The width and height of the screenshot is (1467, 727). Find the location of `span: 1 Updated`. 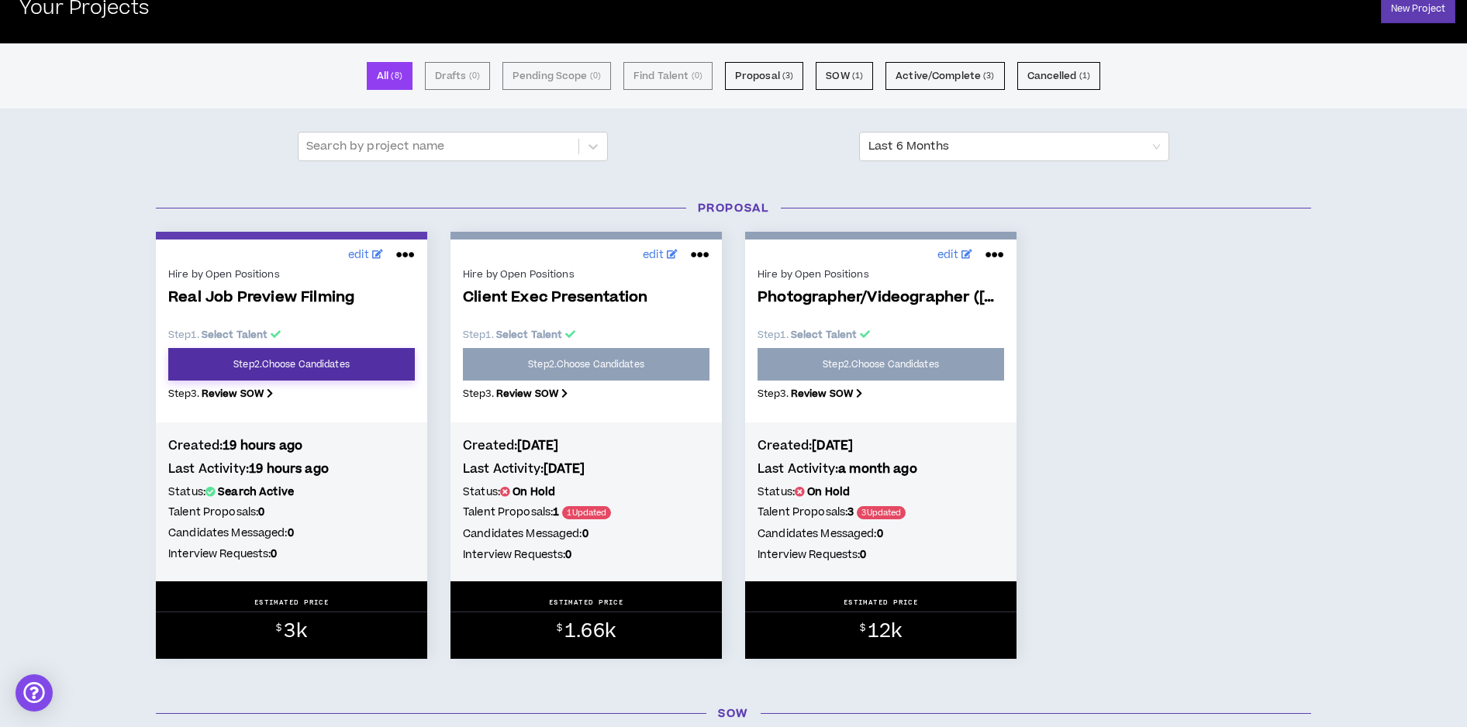

span: 1 Updated is located at coordinates (586, 512).